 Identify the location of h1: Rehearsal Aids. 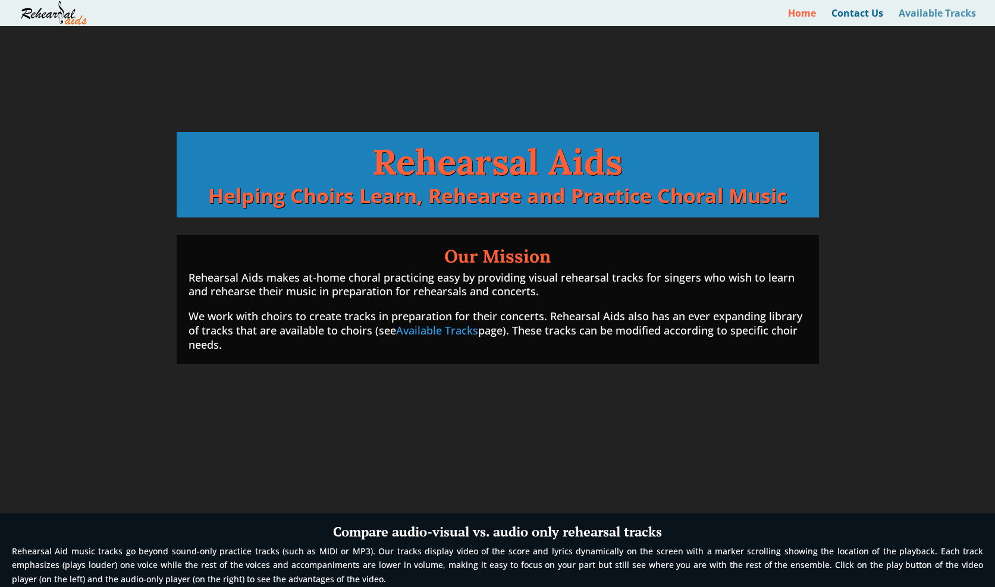
(498, 165).